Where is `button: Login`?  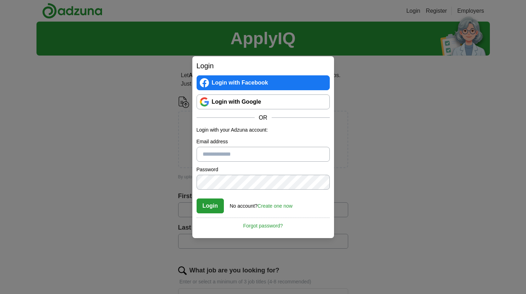 button: Login is located at coordinates (210, 206).